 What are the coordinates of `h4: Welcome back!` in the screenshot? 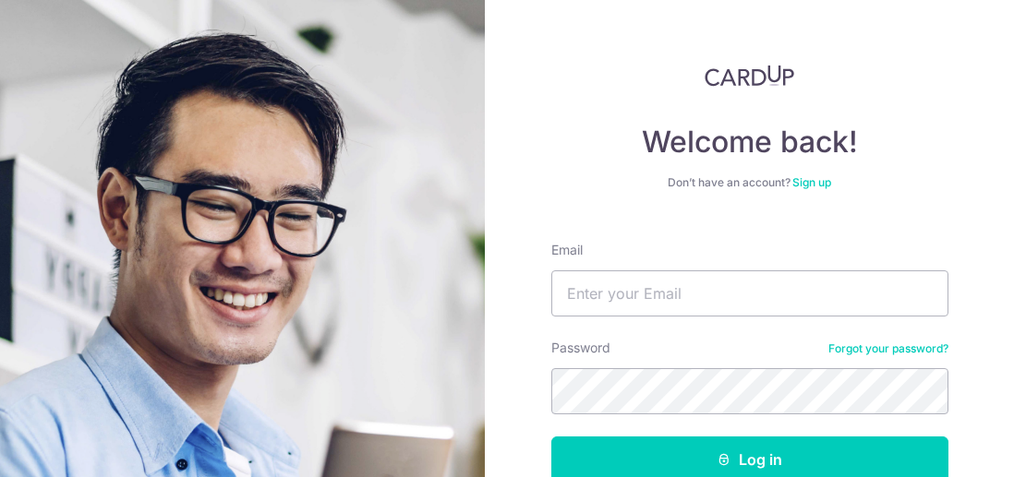 It's located at (750, 142).